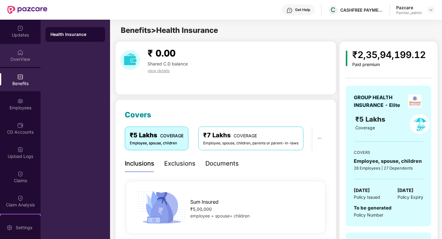 The height and width of the screenshot is (239, 442). What do you see at coordinates (170, 30) in the screenshot?
I see `span: Benefits > Health Insurance` at bounding box center [170, 30].